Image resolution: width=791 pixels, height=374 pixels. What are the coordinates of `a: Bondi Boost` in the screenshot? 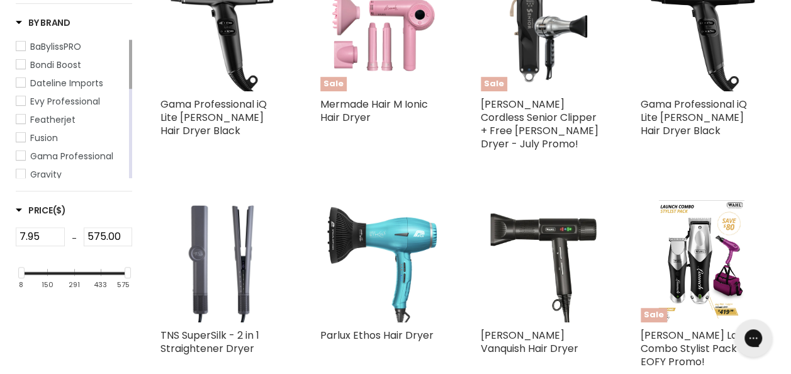 It's located at (71, 65).